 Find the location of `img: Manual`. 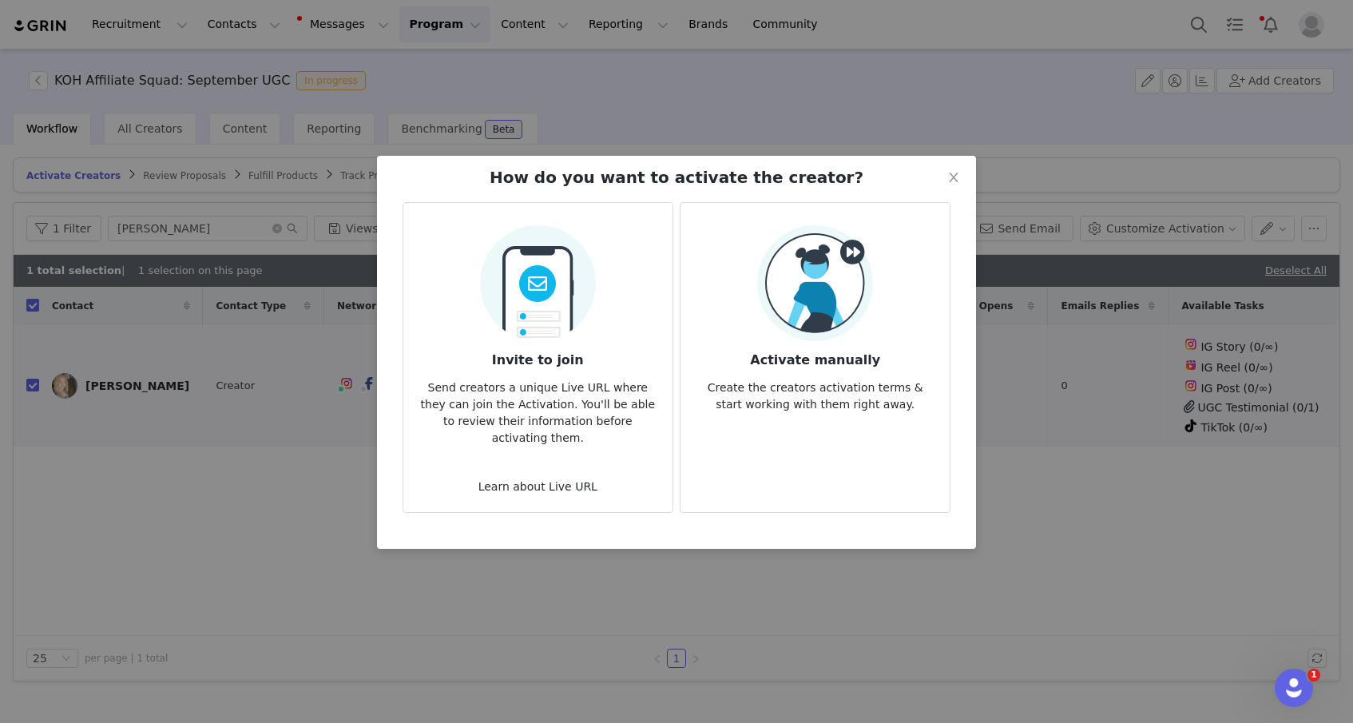

img: Manual is located at coordinates (815, 283).